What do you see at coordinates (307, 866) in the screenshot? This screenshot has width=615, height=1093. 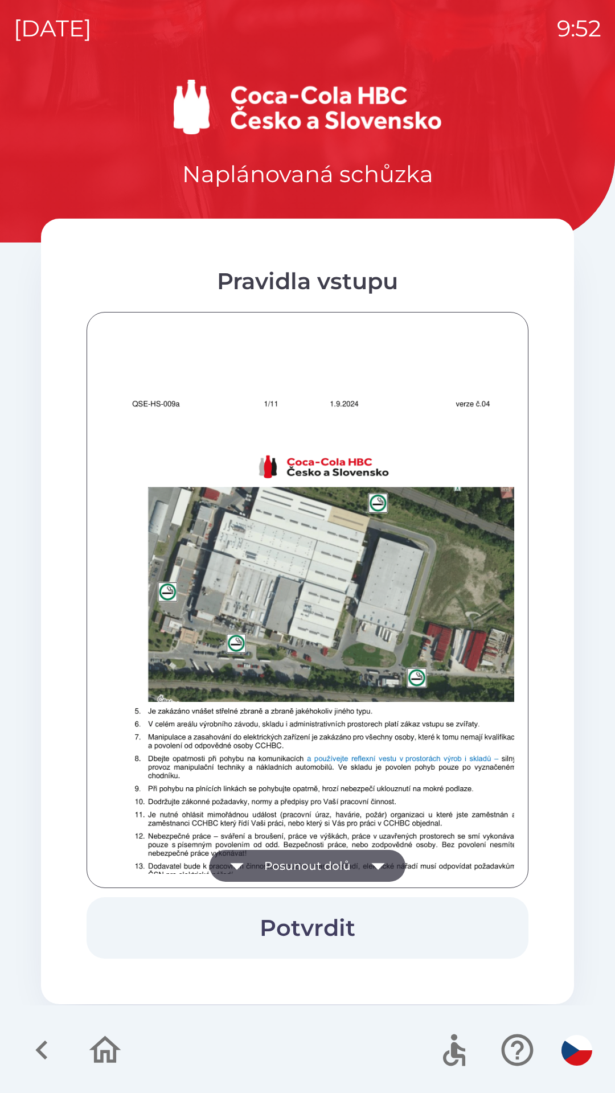 I see `button: Posunout dolů` at bounding box center [307, 866].